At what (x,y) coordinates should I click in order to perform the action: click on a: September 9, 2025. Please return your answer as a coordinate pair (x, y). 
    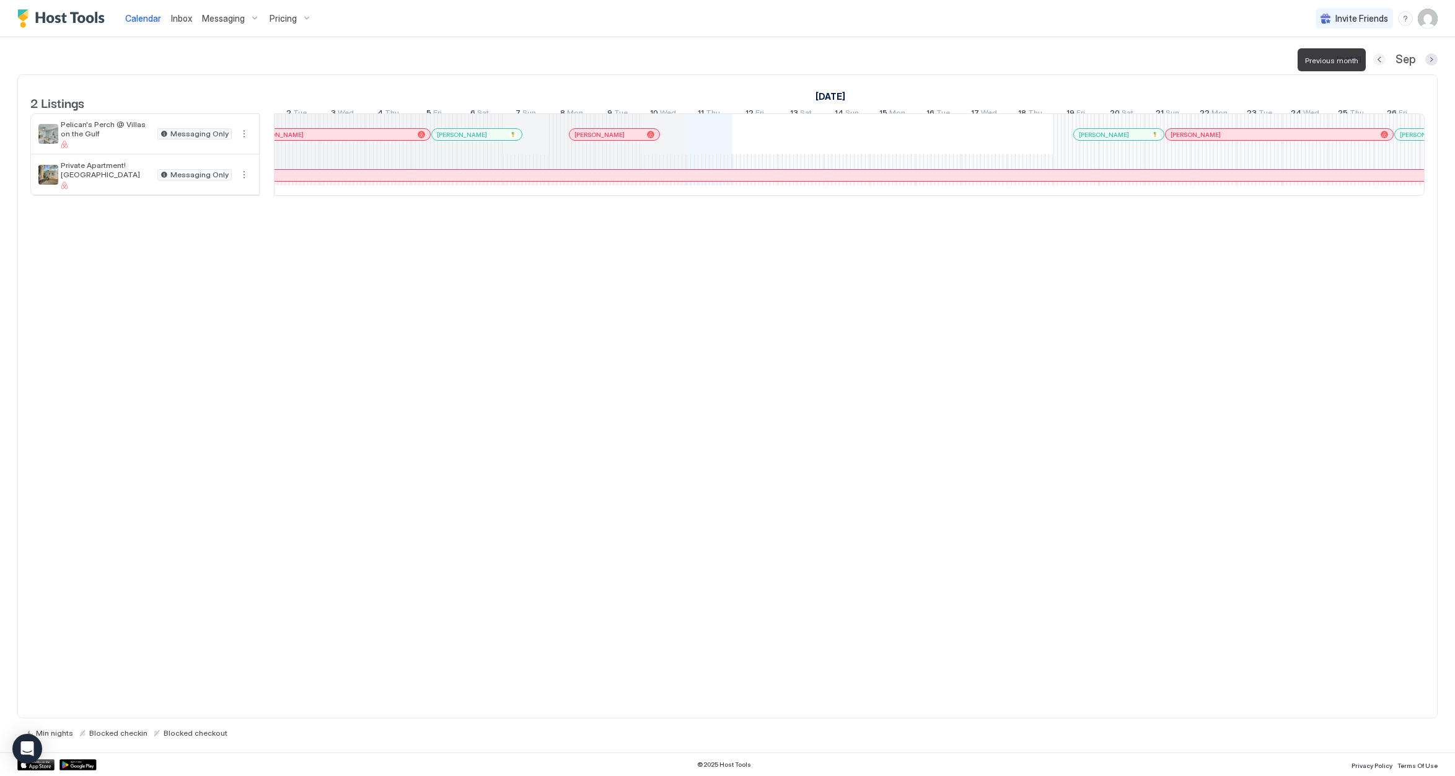
    Looking at the image, I should click on (617, 114).